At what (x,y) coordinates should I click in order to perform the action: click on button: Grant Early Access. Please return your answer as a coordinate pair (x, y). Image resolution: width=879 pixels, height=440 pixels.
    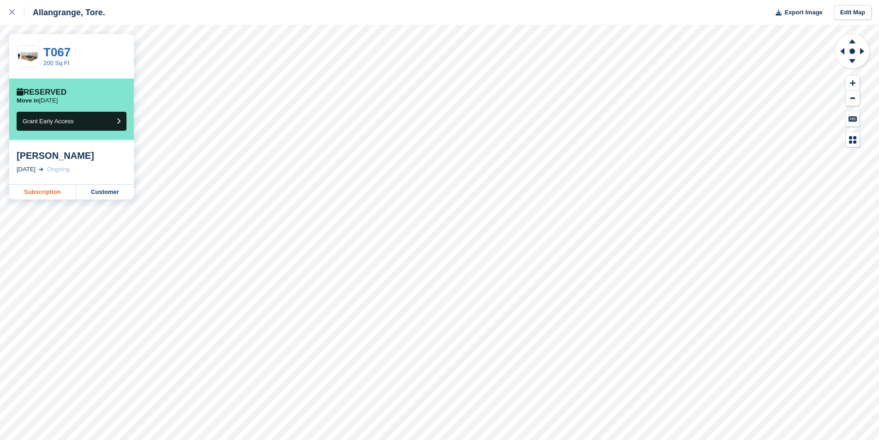
    Looking at the image, I should click on (71, 121).